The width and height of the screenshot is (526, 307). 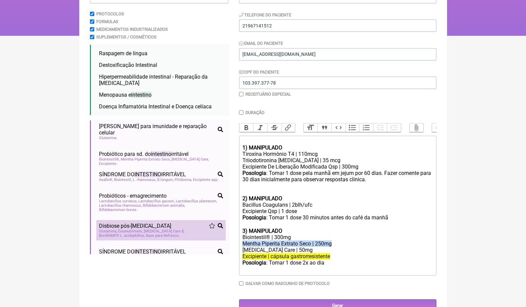 What do you see at coordinates (122, 235) in the screenshot?
I see `span: Bio-MAMPS L. acidophillus` at bounding box center [122, 235].